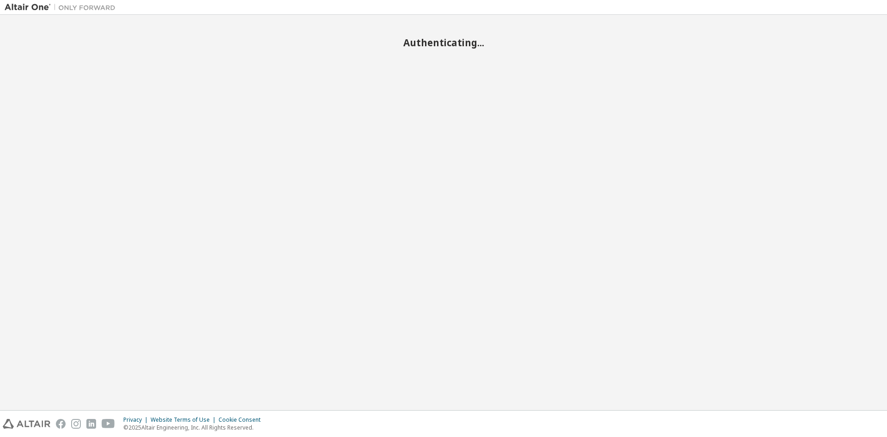  What do you see at coordinates (26, 423) in the screenshot?
I see `img: altair_logo.svg` at bounding box center [26, 423].